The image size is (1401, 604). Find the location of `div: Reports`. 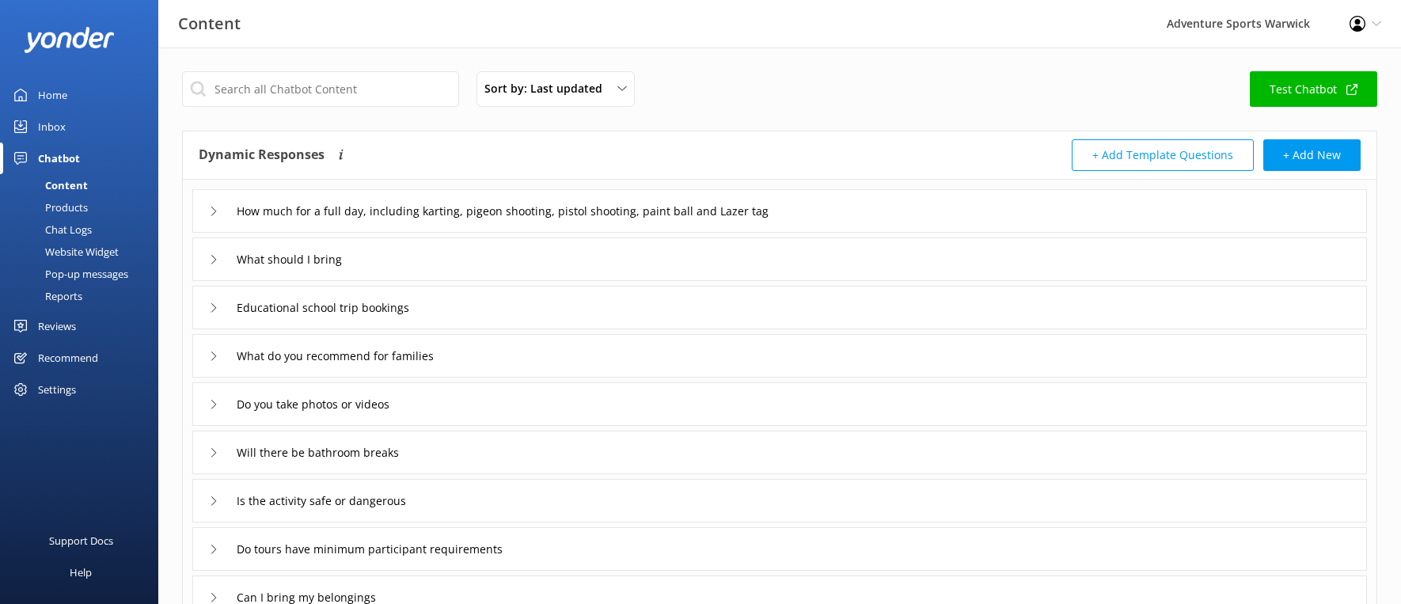

div: Reports is located at coordinates (46, 296).